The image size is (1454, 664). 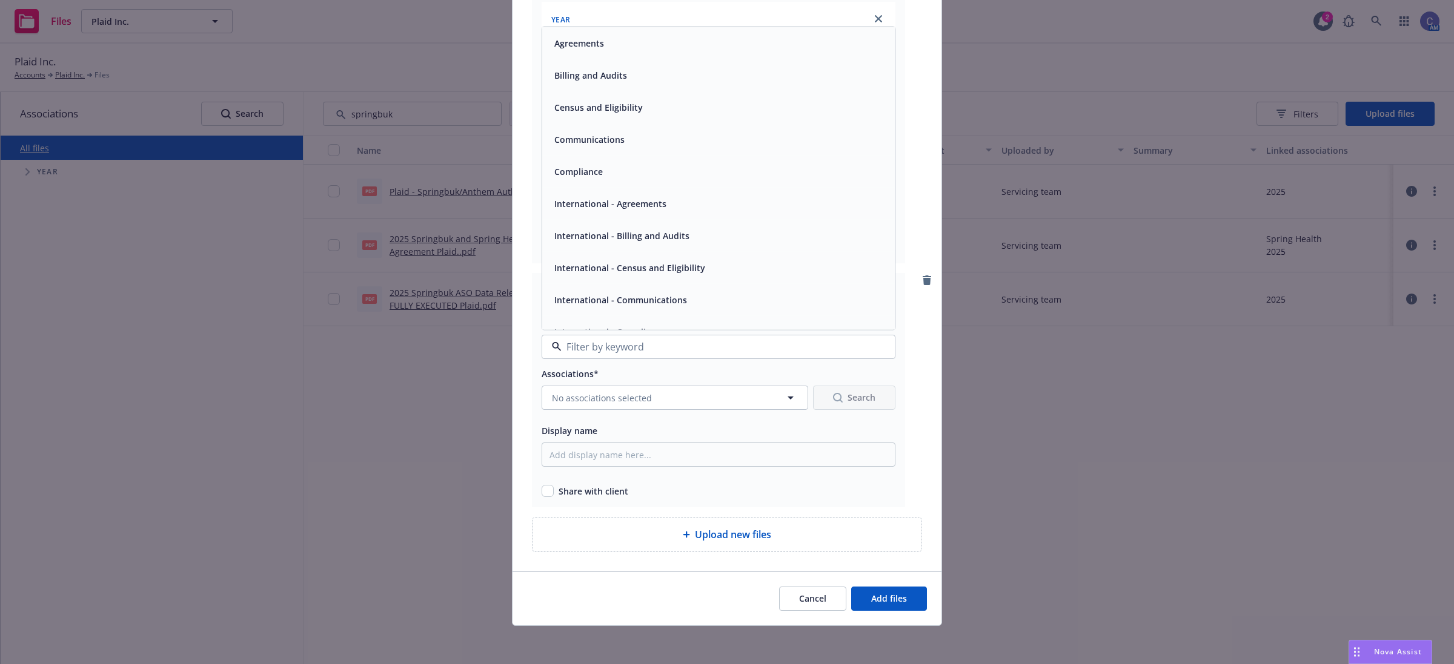 I want to click on button: Compliance, so click(x=578, y=171).